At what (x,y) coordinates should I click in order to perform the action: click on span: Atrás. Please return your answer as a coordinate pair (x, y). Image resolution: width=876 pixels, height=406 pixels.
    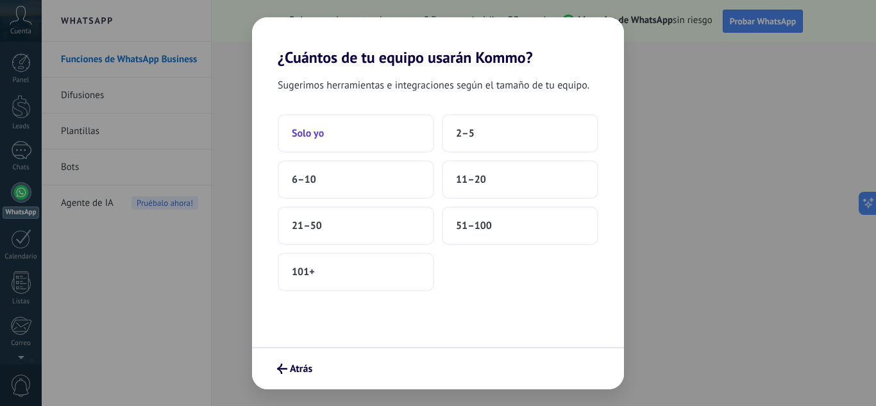
    Looking at the image, I should click on (301, 369).